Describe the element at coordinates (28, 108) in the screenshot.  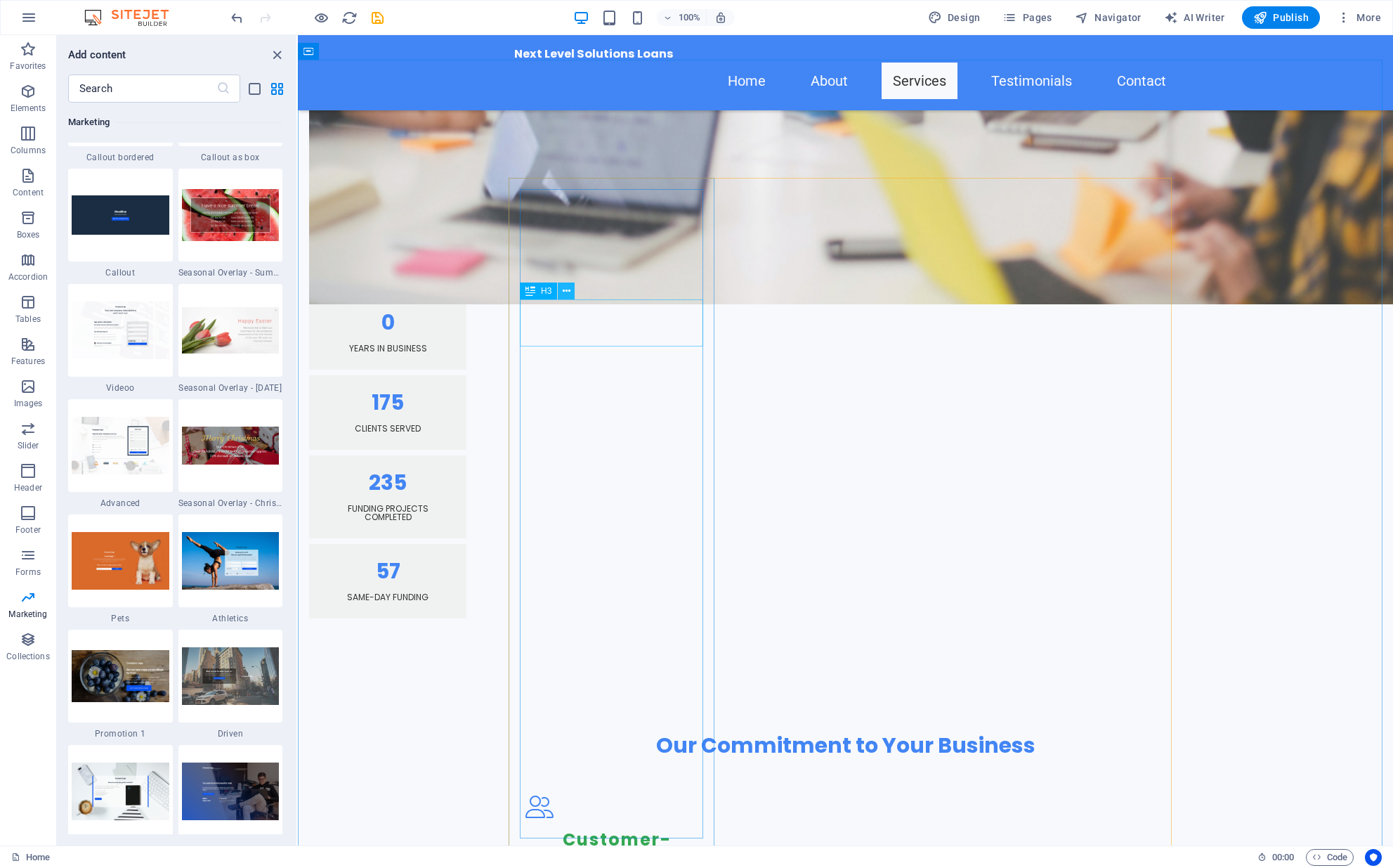
I see `p: Elements` at that location.